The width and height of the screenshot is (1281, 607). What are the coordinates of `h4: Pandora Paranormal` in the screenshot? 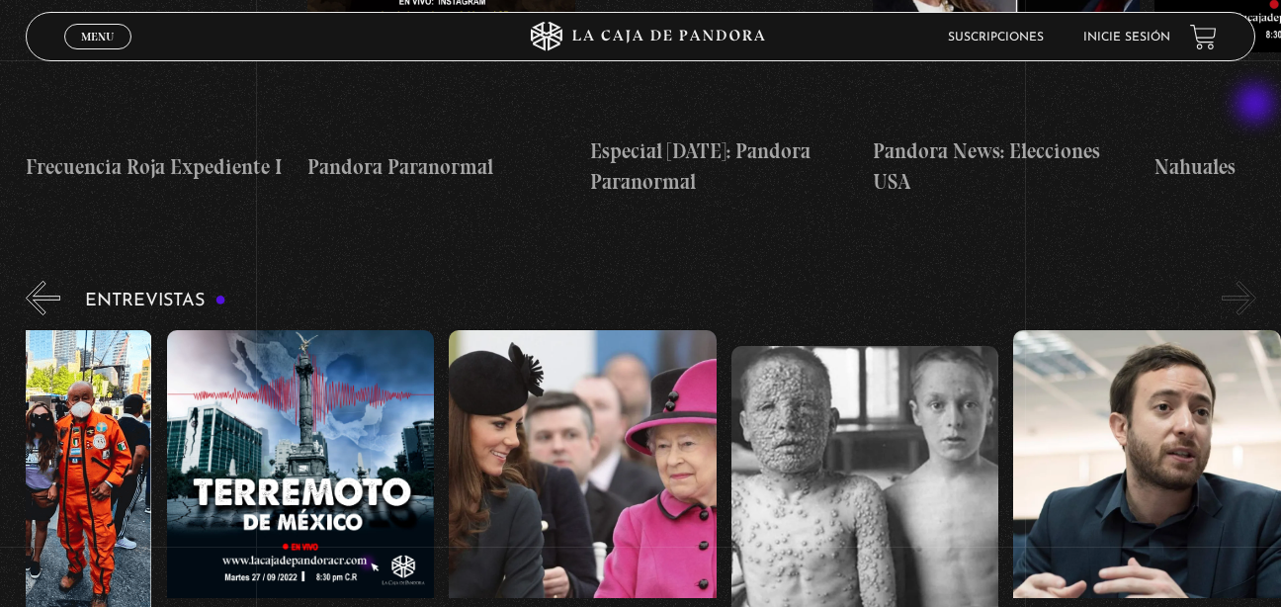 It's located at (441, 167).